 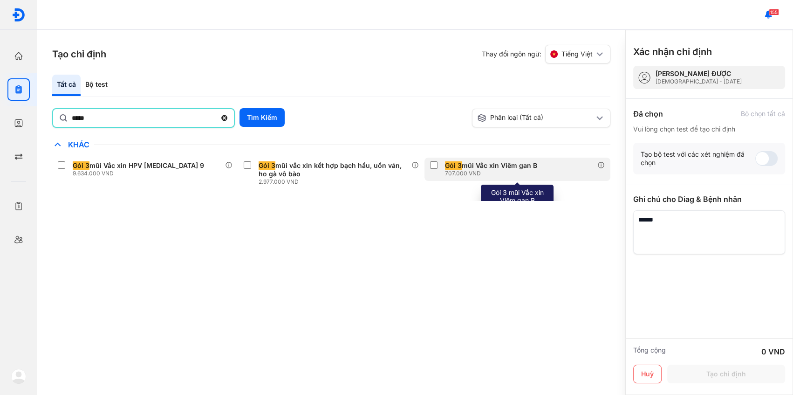 I want to click on span: Khác, so click(x=79, y=144).